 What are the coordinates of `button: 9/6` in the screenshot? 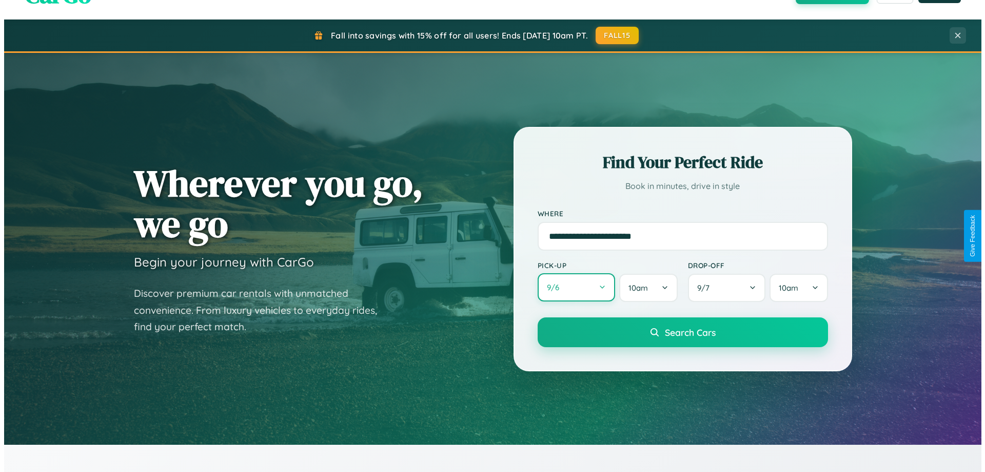 It's located at (573, 287).